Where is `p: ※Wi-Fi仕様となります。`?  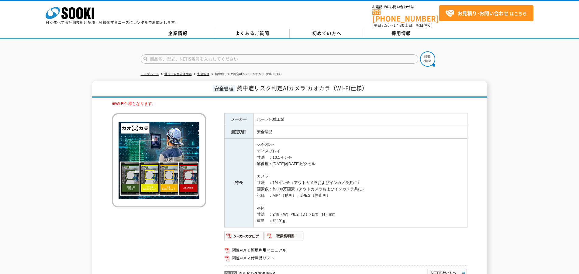
p: ※Wi-Fi仕様となります。 is located at coordinates (290, 104).